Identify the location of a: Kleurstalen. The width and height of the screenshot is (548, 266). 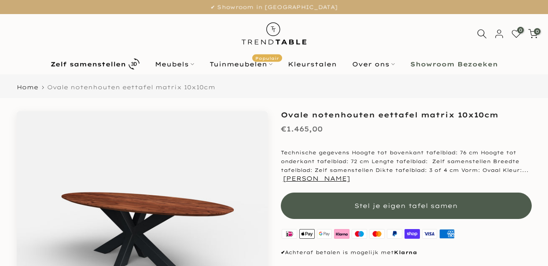
(312, 64).